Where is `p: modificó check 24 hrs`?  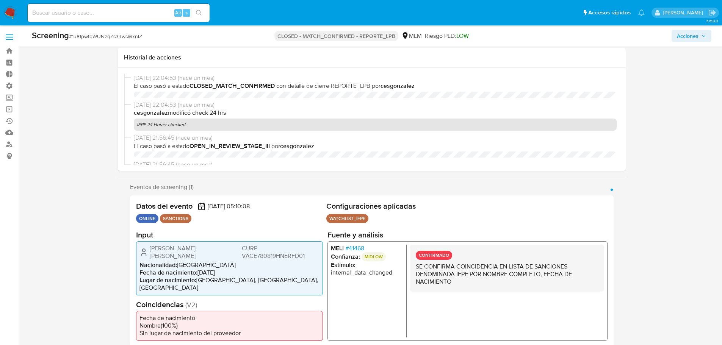
p: modificó check 24 hrs is located at coordinates (375, 113).